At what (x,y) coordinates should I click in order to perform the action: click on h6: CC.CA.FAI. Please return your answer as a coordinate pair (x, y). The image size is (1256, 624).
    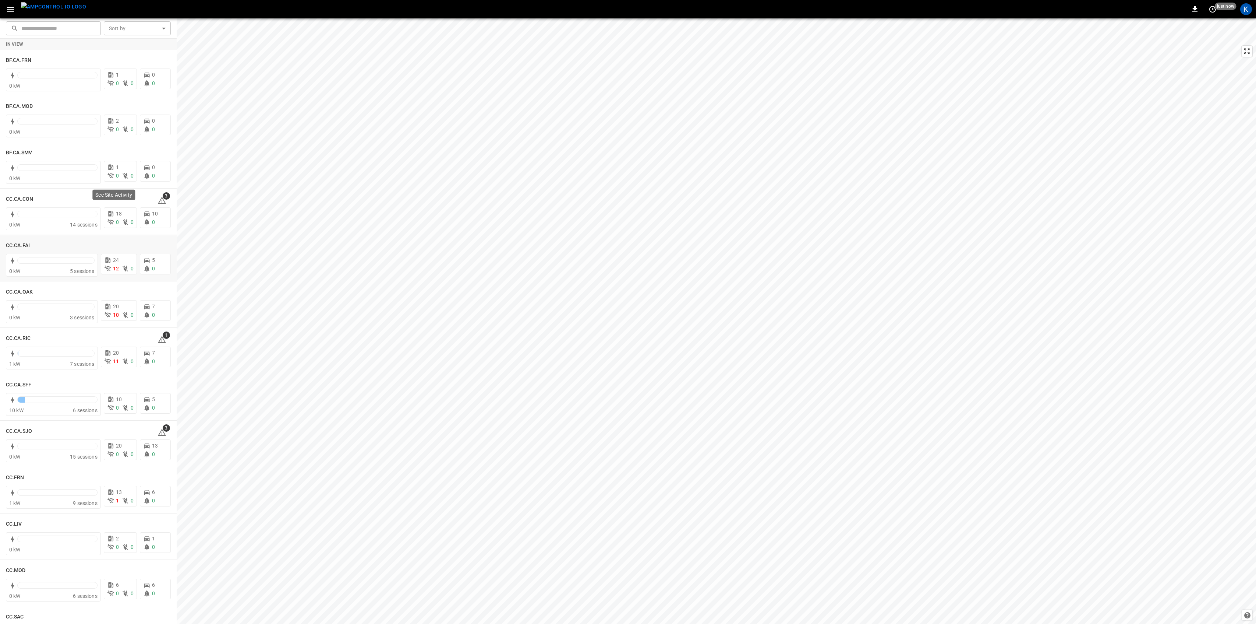
    Looking at the image, I should click on (18, 246).